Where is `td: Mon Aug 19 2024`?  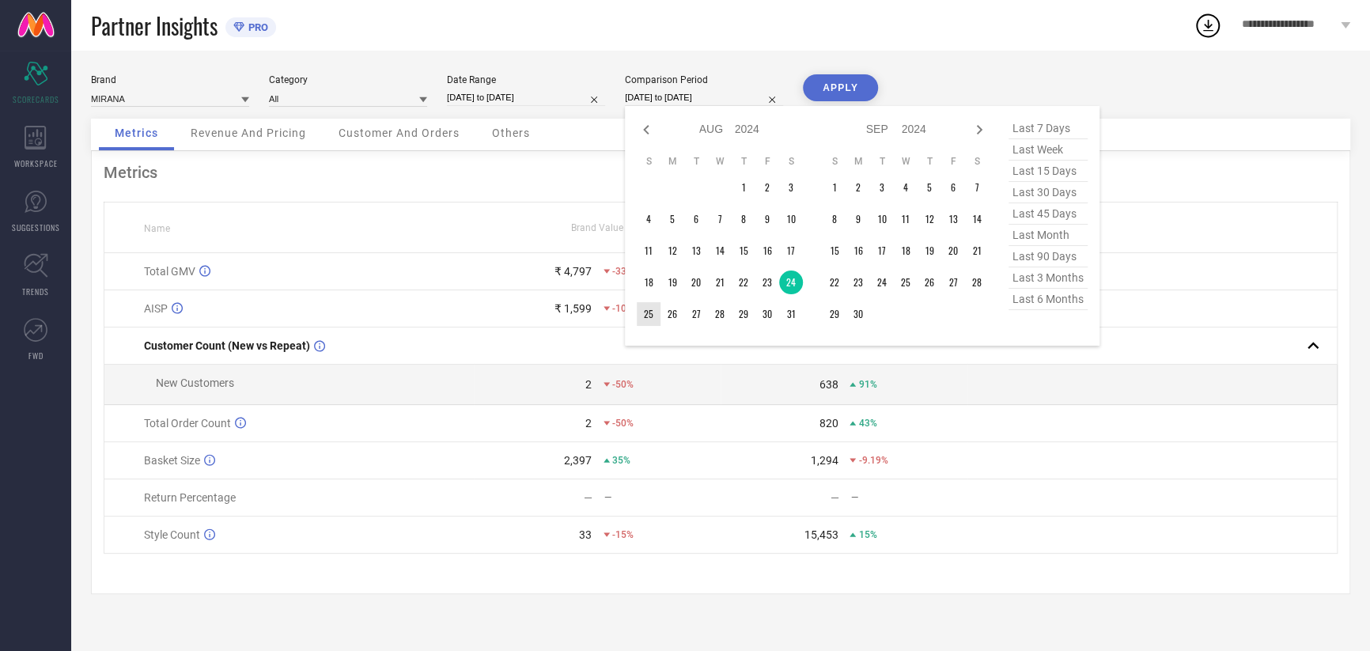
td: Mon Aug 19 2024 is located at coordinates (673, 282).